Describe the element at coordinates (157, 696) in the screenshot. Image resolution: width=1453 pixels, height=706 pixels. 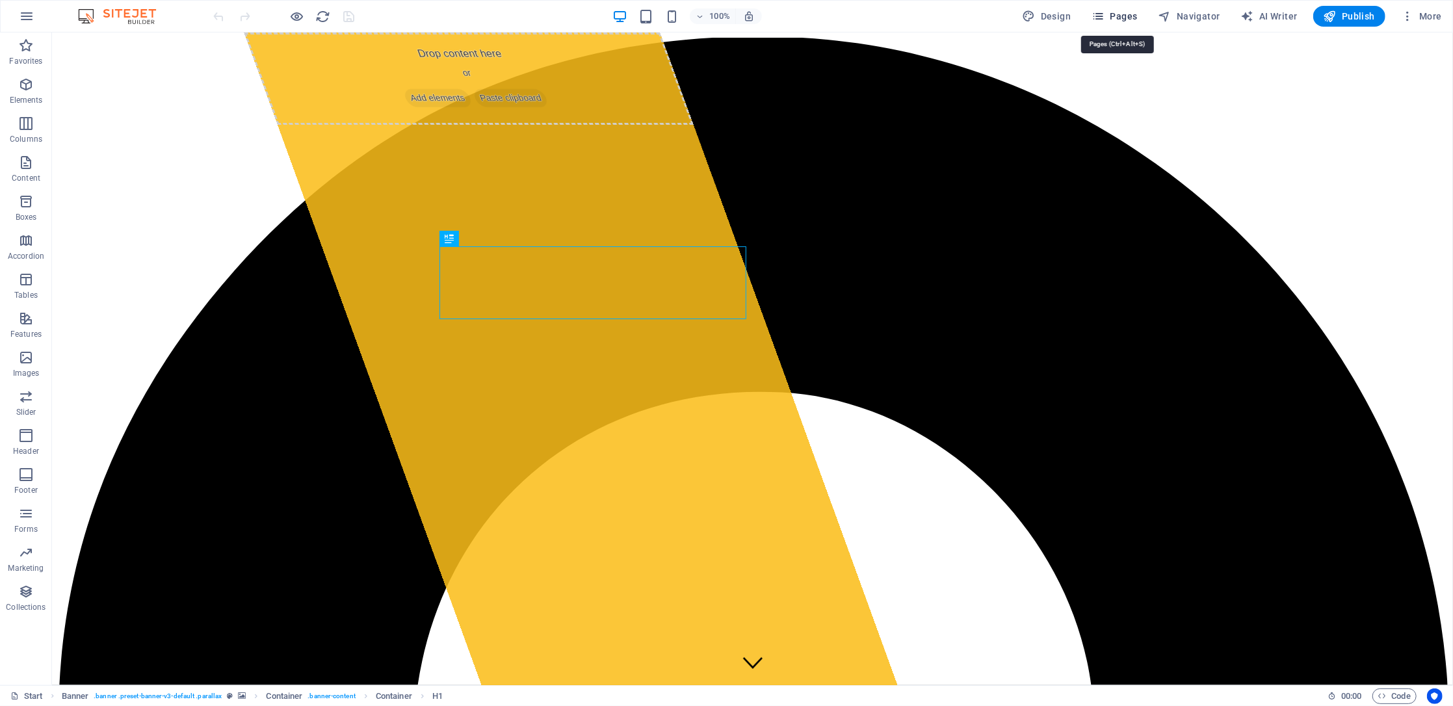
I see `span: . banner .preset-banner-v3-default .parallax` at that location.